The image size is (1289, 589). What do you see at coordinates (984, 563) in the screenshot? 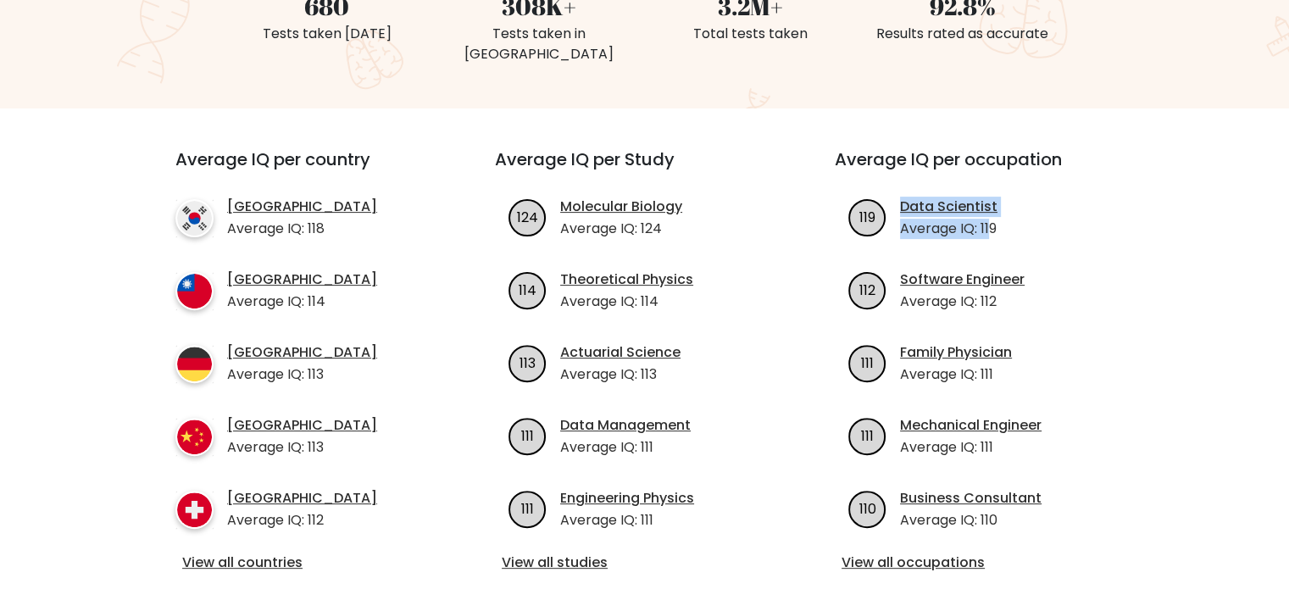
I see `a: View all occupations` at bounding box center [984, 563].